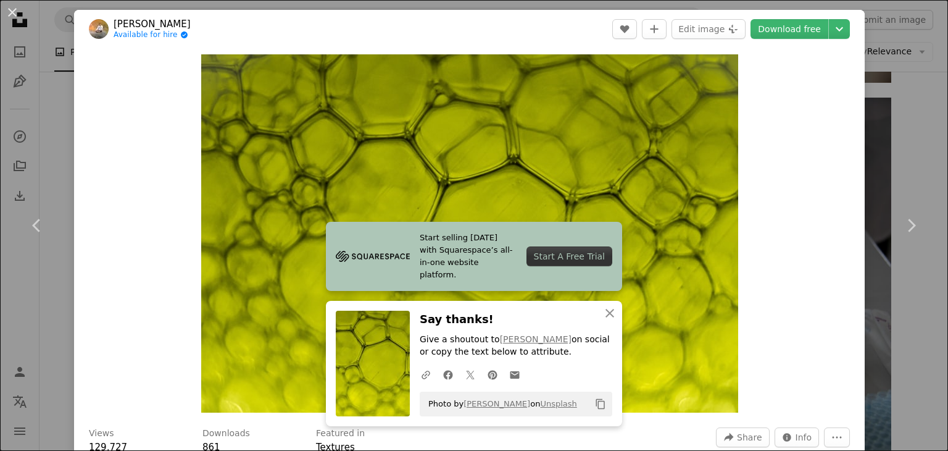  Describe the element at coordinates (516, 319) in the screenshot. I see `h3: Say thanks!` at that location.